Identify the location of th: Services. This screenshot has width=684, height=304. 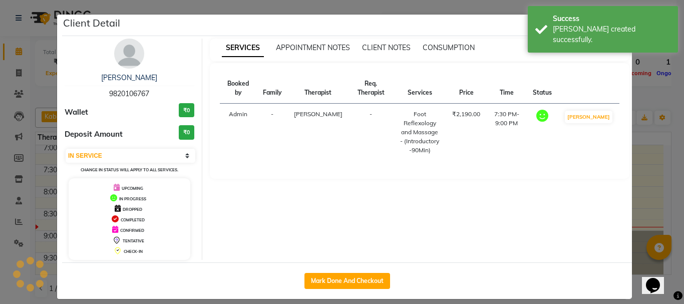
(420, 88).